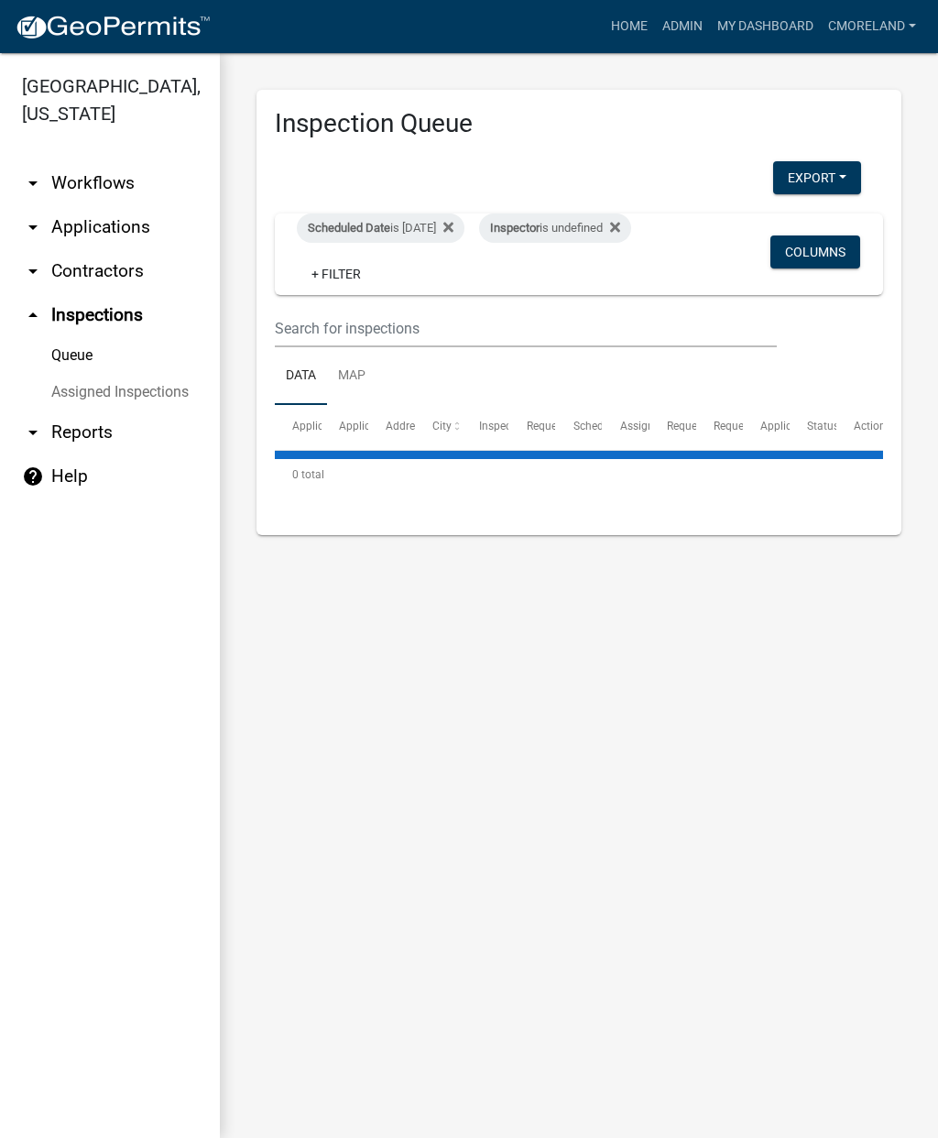 The height and width of the screenshot is (1138, 938). What do you see at coordinates (438, 427) in the screenshot?
I see `datatable-header-cell: City` at bounding box center [438, 427].